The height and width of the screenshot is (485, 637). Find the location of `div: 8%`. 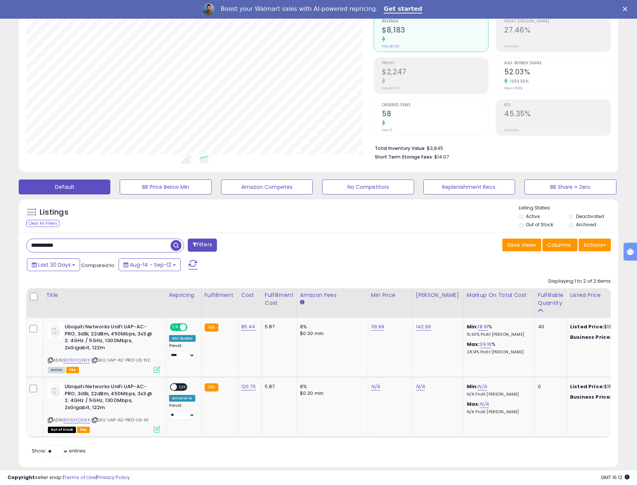

div: 8% is located at coordinates (331, 387).